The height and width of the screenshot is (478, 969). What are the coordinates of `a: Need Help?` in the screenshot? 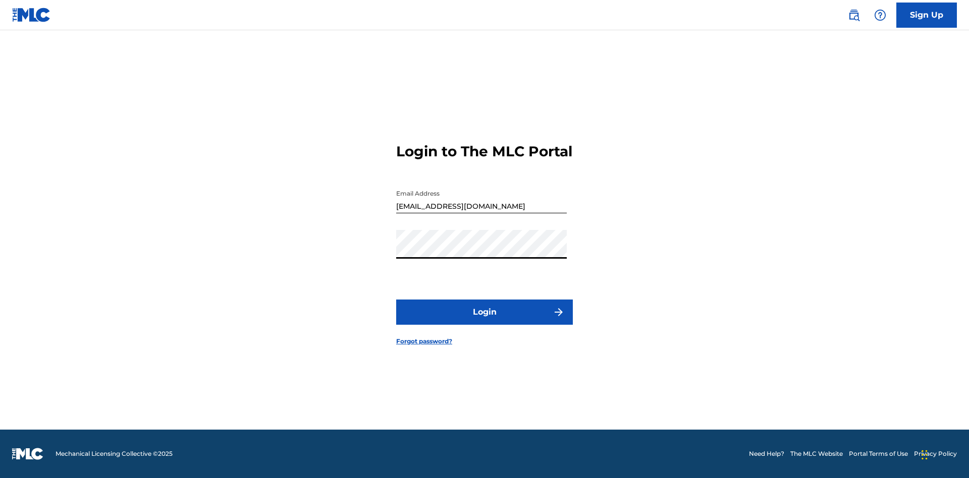 It's located at (766, 454).